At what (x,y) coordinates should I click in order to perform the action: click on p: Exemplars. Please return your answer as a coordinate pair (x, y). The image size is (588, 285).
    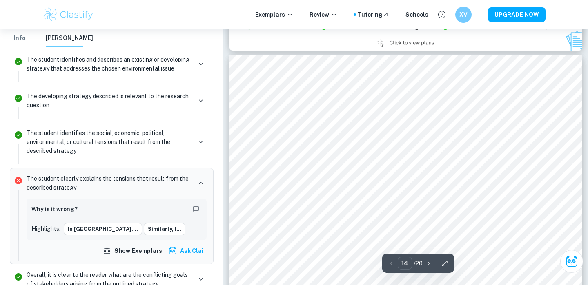
    Looking at the image, I should click on (274, 15).